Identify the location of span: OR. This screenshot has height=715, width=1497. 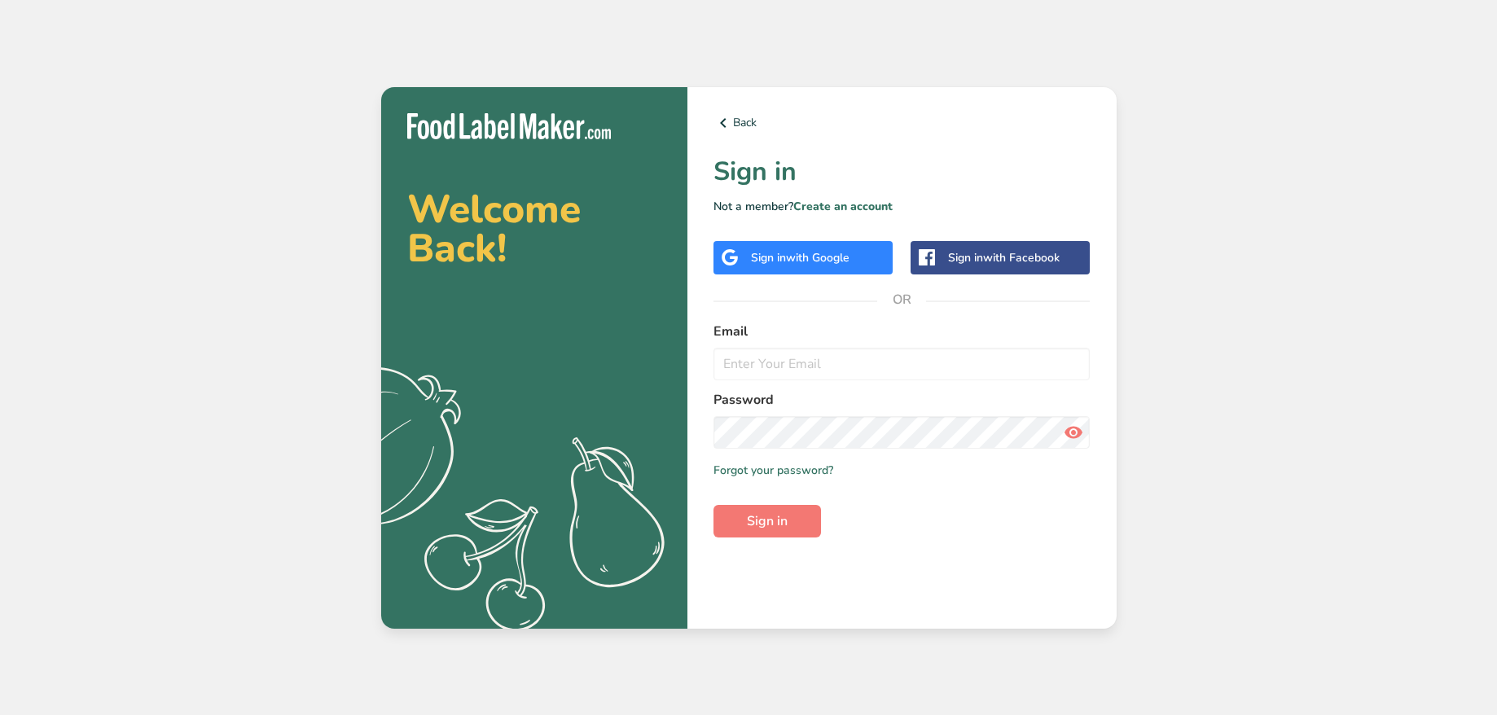
(902, 300).